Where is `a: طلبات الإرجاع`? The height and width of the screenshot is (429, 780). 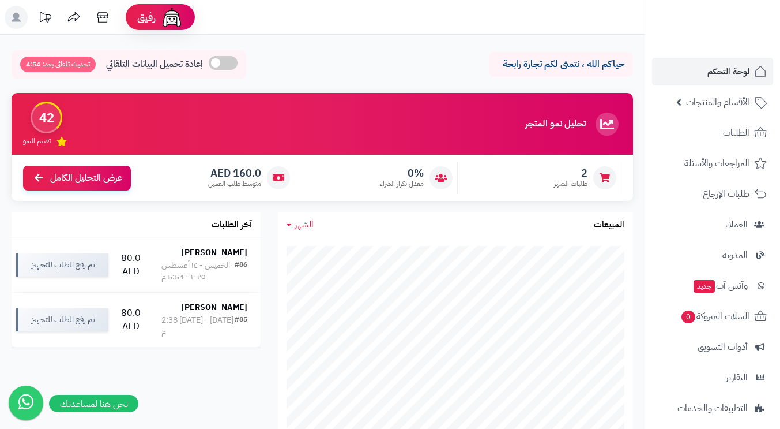
a: طلبات الإرجاع is located at coordinates (713, 194).